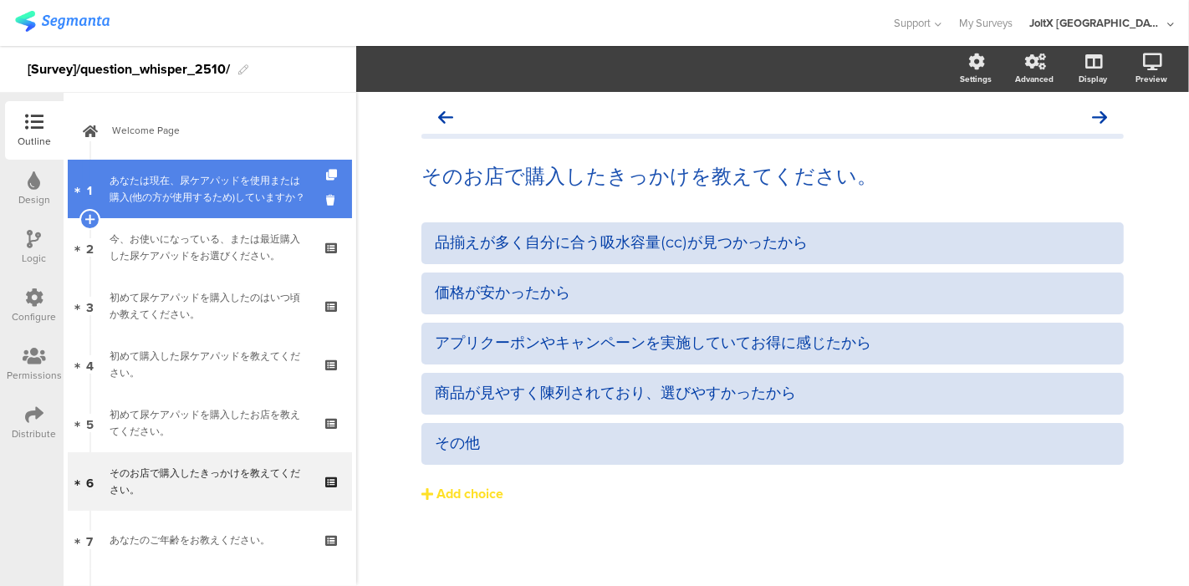  I want to click on a: 6 そのお店で購入したきっかけを教えてください。, so click(210, 482).